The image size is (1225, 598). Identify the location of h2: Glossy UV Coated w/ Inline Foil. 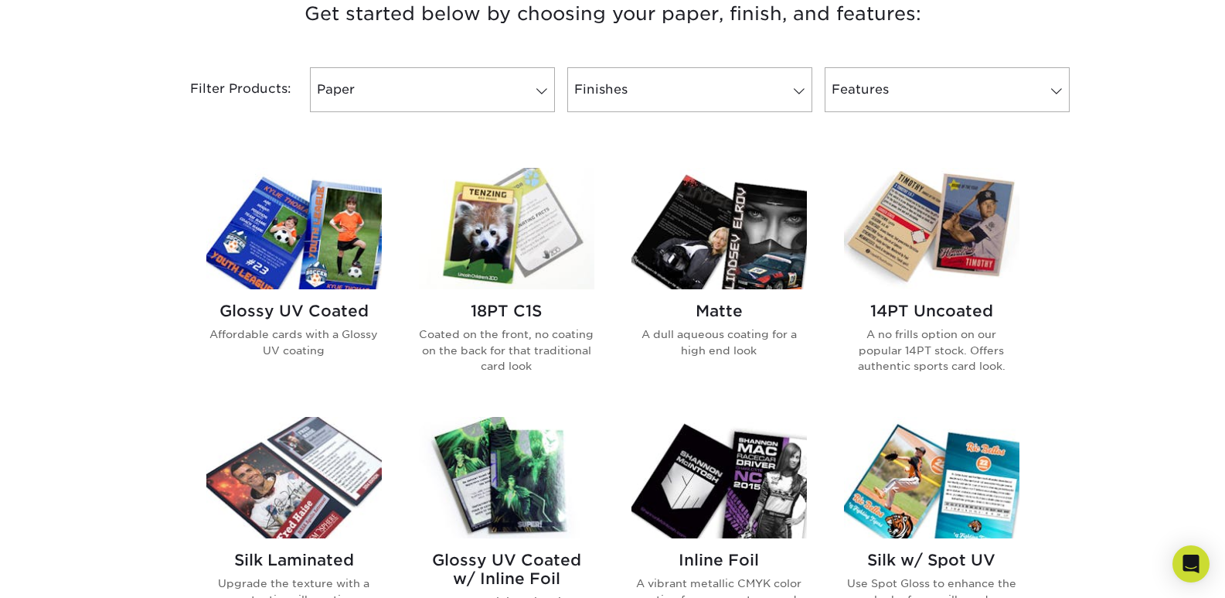
(506, 569).